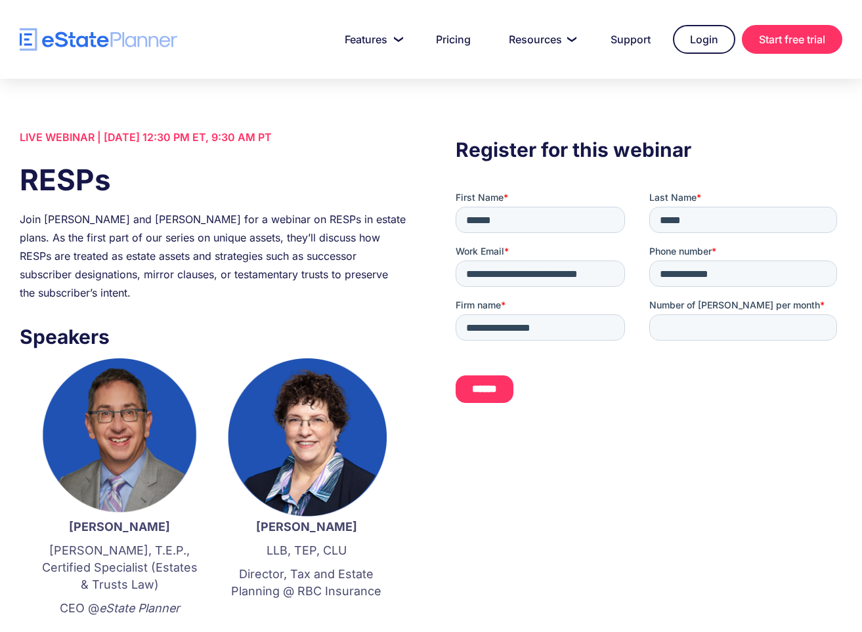 This screenshot has height=632, width=862. I want to click on a: Login, so click(703, 39).